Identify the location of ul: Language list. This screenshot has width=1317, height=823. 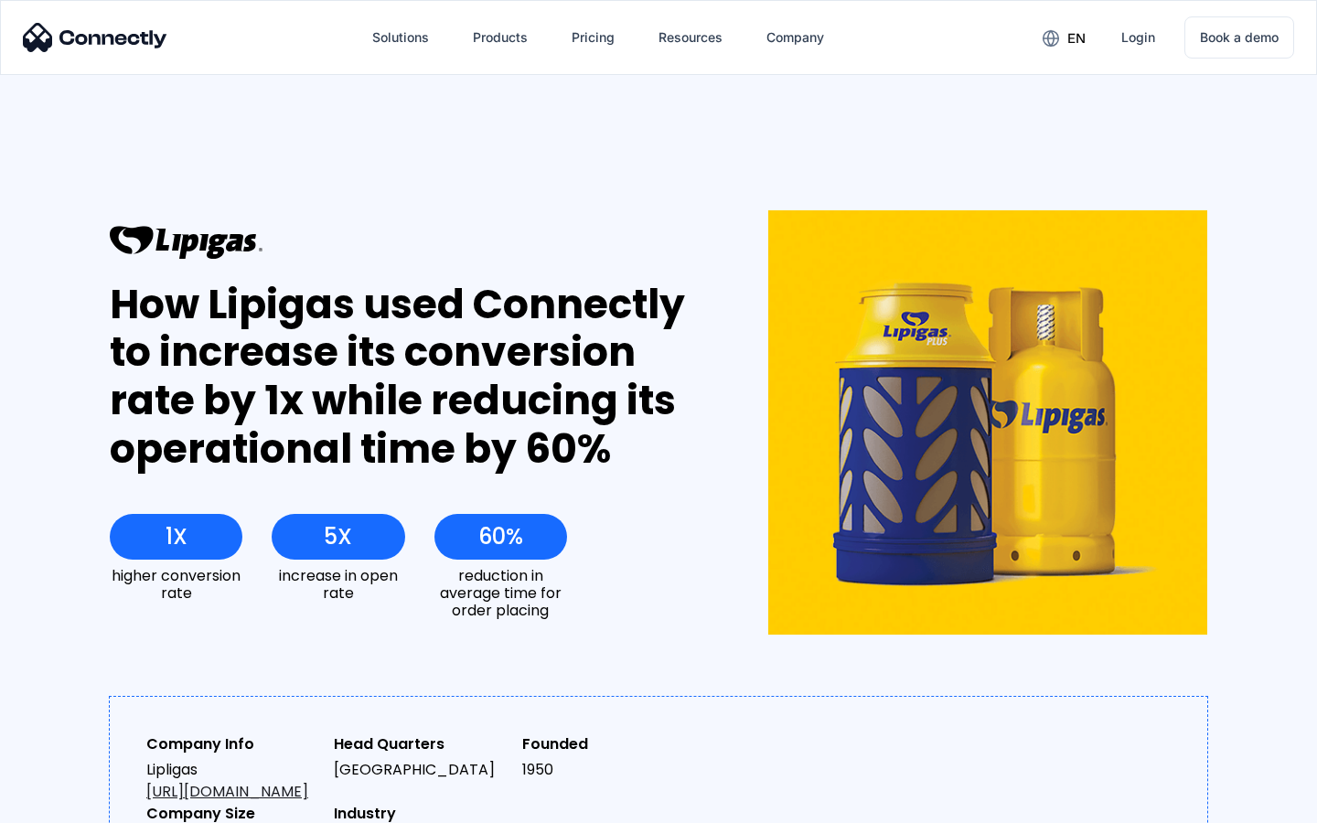
(73, 804).